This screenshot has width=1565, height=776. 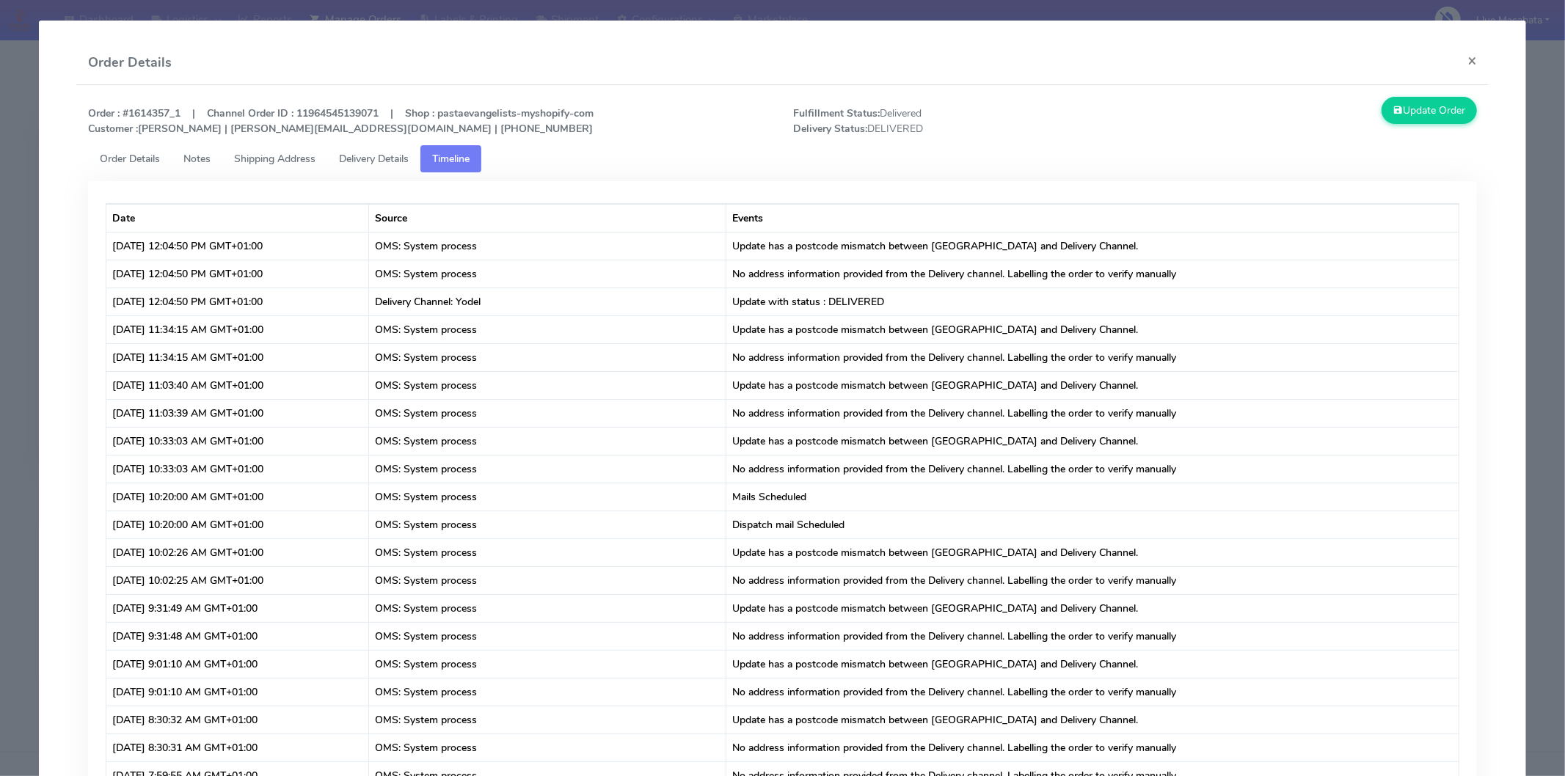 What do you see at coordinates (782, 158) in the screenshot?
I see `ul: Tabs` at bounding box center [782, 158].